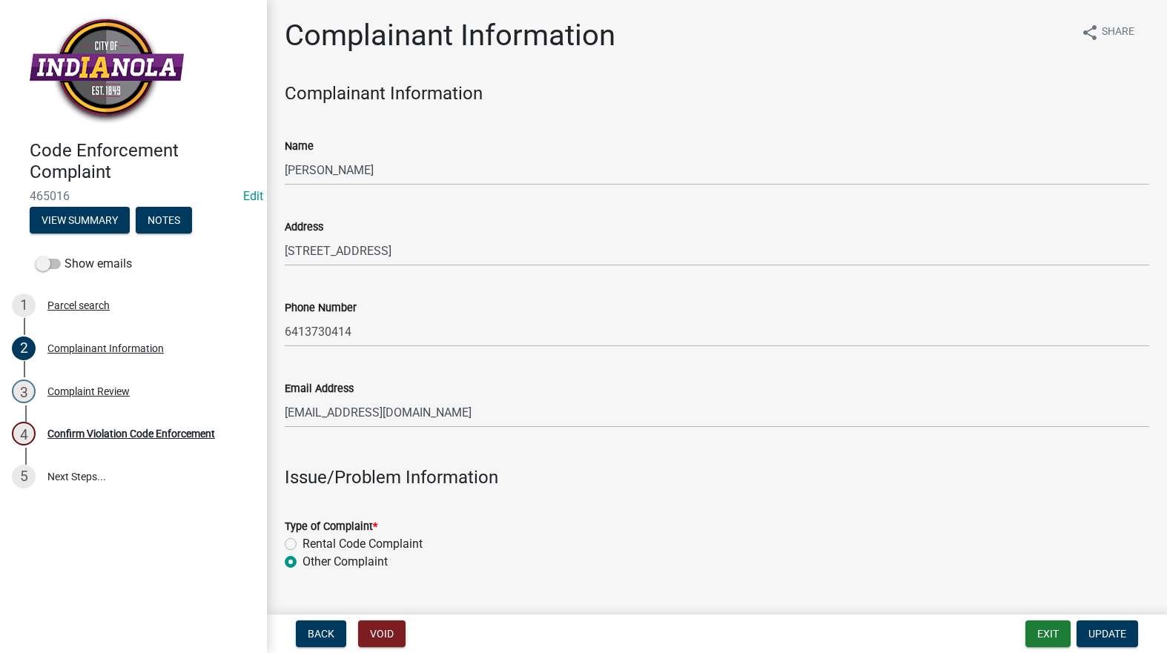  Describe the element at coordinates (24, 391) in the screenshot. I see `div: 3` at that location.